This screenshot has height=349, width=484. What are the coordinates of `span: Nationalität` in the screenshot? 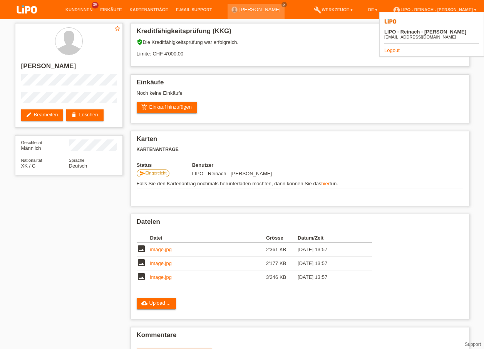 It's located at (32, 160).